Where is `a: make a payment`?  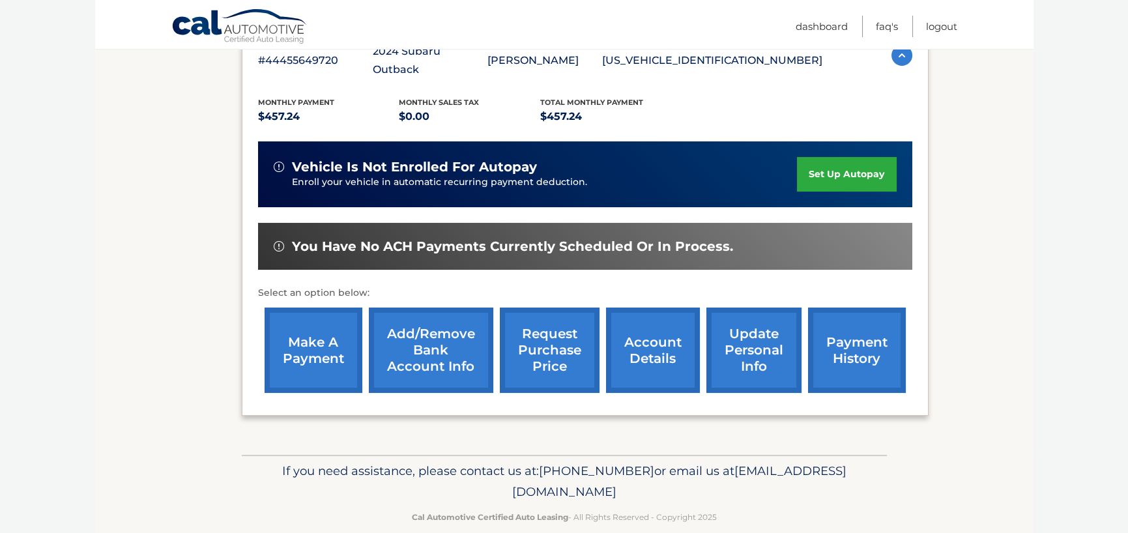 a: make a payment is located at coordinates (313, 350).